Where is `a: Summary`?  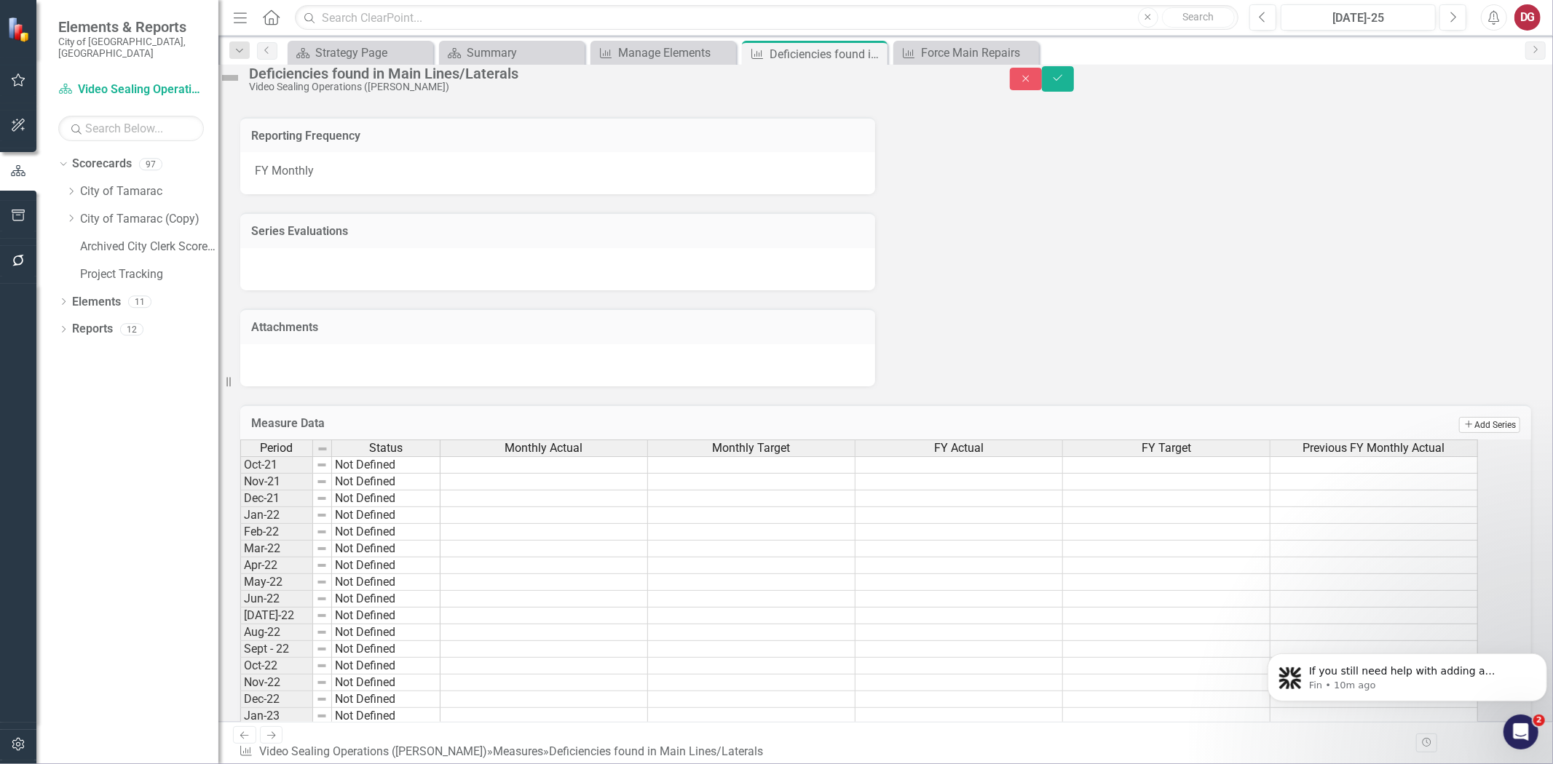
a: Summary is located at coordinates (512, 52).